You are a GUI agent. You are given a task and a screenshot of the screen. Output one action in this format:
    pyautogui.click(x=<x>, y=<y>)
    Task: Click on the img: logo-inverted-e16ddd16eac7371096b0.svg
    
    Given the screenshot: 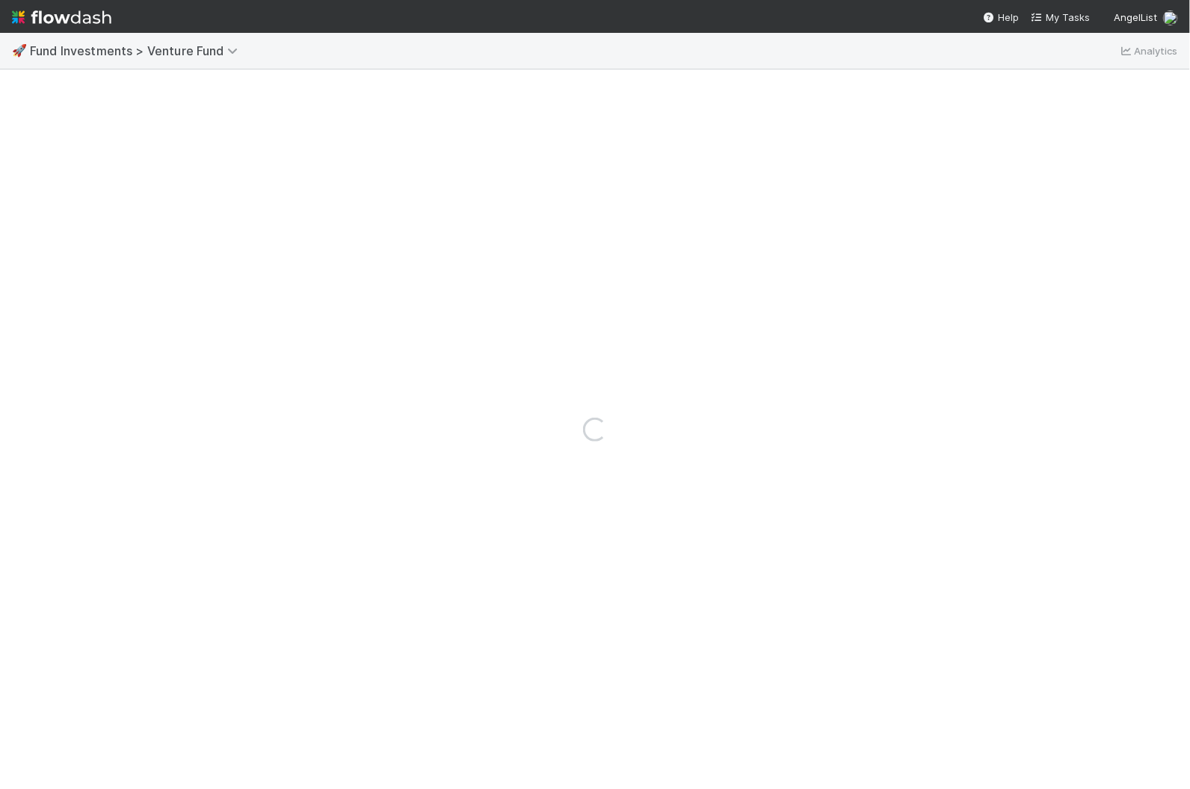 What is the action you would take?
    pyautogui.click(x=61, y=17)
    